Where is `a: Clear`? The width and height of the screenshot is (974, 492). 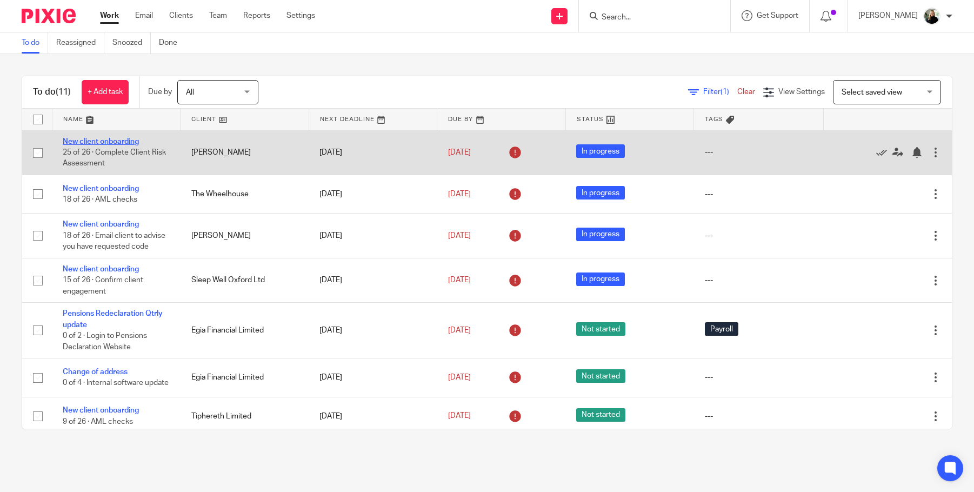 a: Clear is located at coordinates (746, 92).